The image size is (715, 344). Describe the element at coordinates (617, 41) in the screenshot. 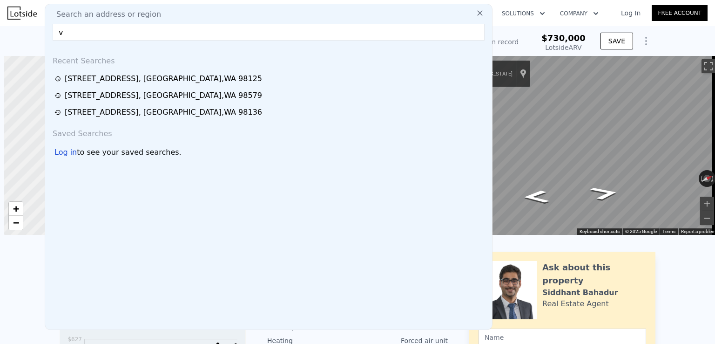

I see `button: SAVE` at that location.